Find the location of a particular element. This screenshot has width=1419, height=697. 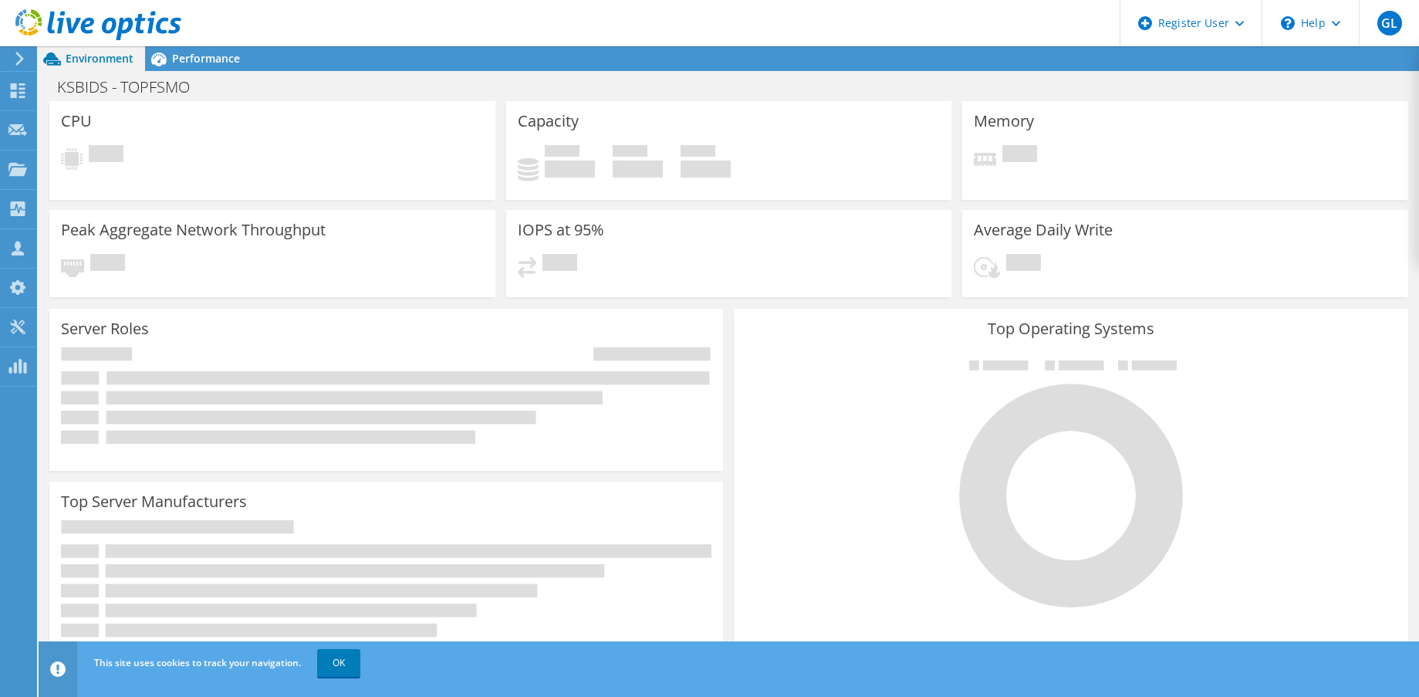

span: Performance is located at coordinates (206, 58).